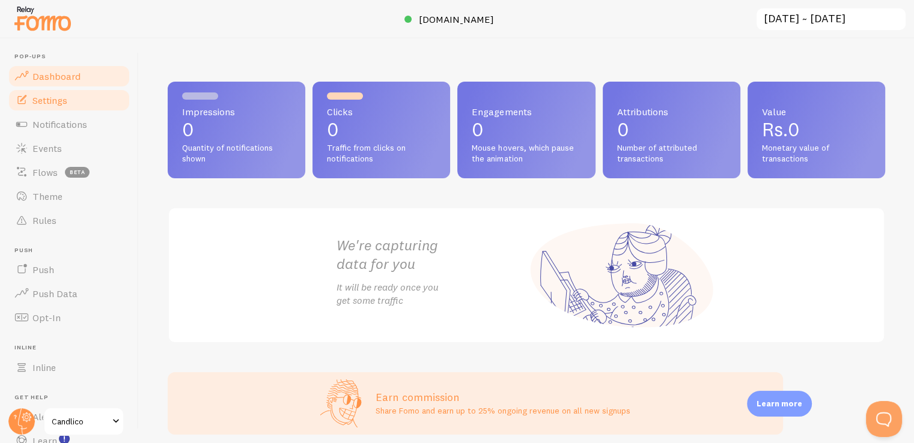  Describe the element at coordinates (45, 172) in the screenshot. I see `span: Flows` at that location.